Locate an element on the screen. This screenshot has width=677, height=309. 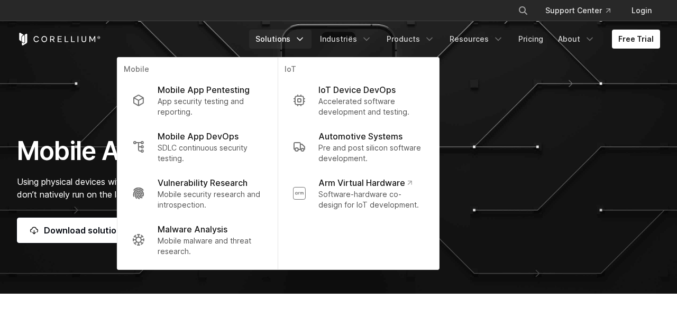
a: Arm Virtual Hardware Software-hardware co-design for IoT development. is located at coordinates (359, 194).